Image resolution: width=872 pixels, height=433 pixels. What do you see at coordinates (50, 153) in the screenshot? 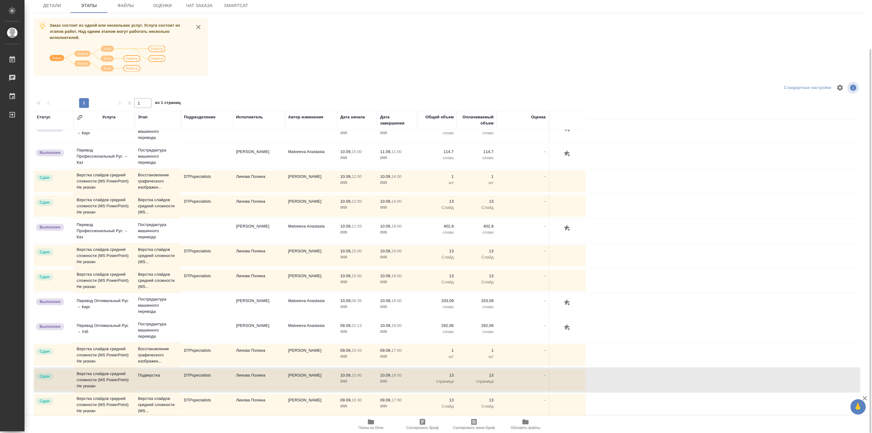
I see `p: Выполнен` at bounding box center [50, 153].